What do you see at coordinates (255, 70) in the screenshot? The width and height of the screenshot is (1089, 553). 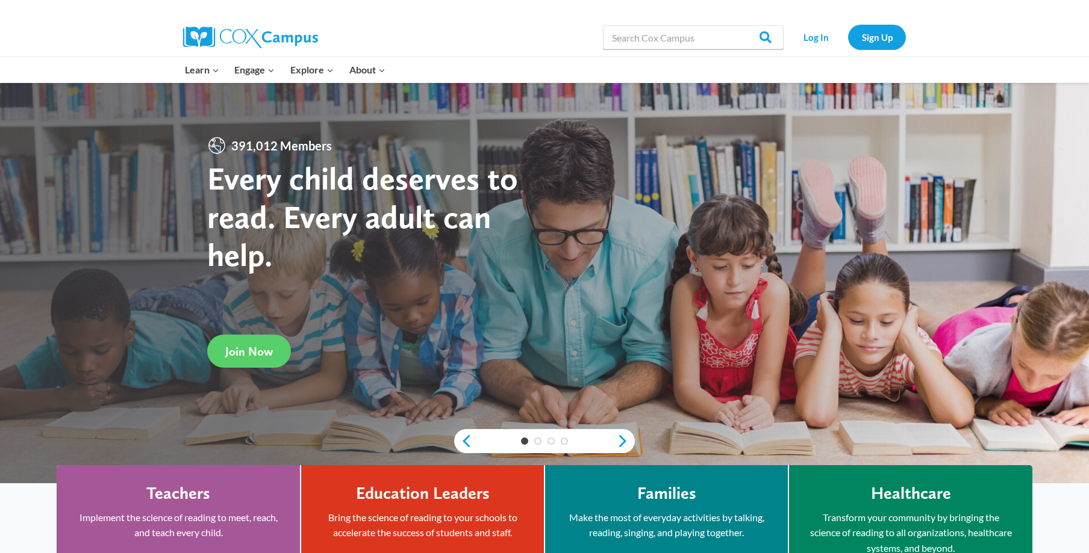 I see `button: Child menu of Engage` at bounding box center [255, 70].